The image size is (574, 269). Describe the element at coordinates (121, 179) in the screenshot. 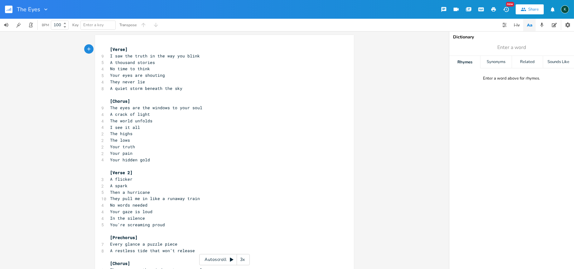

I see `span: A flicker` at that location.